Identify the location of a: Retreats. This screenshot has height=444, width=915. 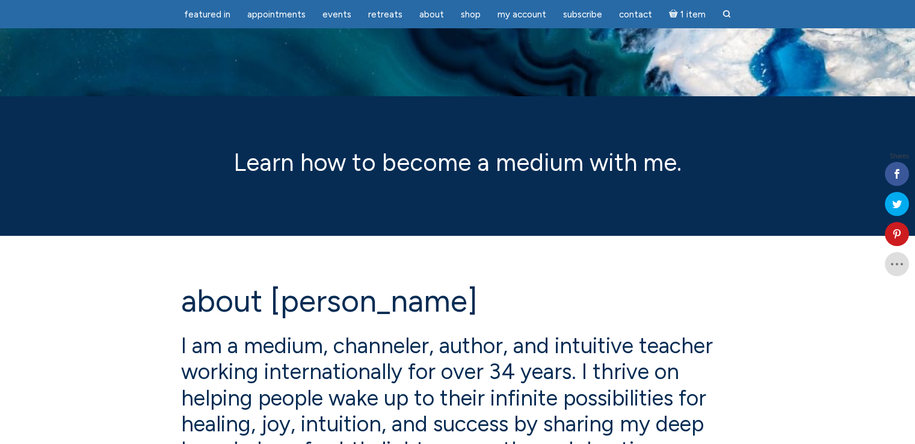
(385, 14).